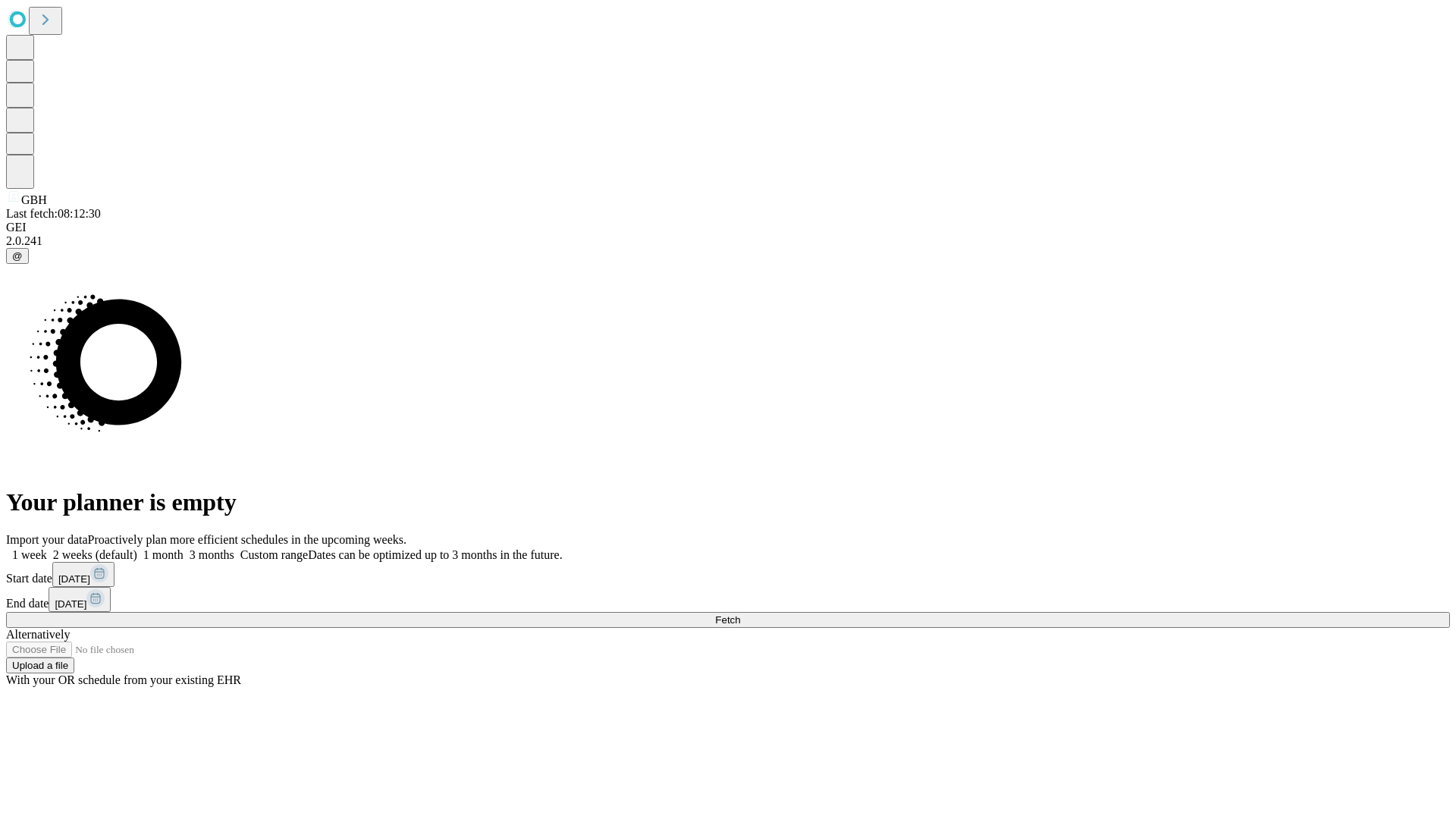 This screenshot has height=819, width=1456. Describe the element at coordinates (95, 554) in the screenshot. I see `span: 2 weeks (default)` at that location.